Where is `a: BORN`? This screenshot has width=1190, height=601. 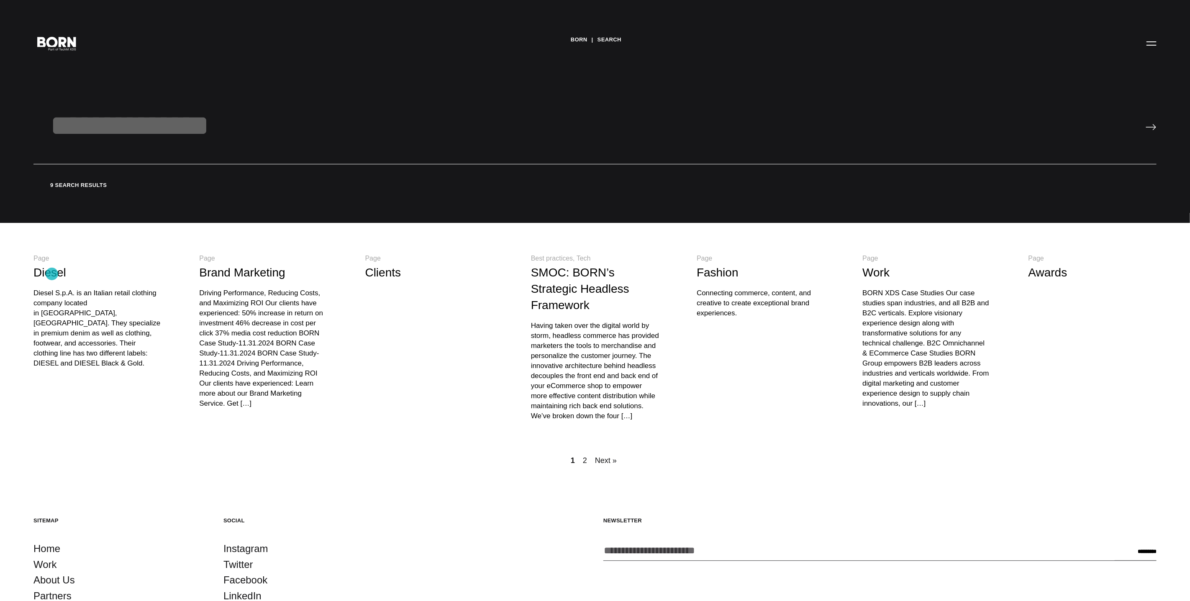 a: BORN is located at coordinates (579, 40).